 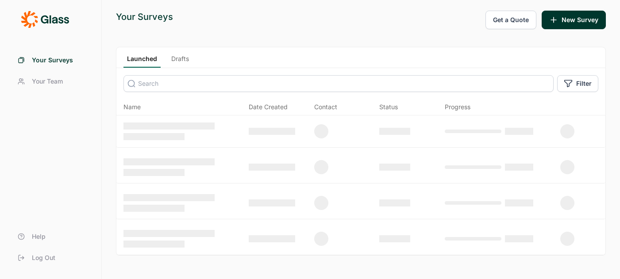 What do you see at coordinates (144, 17) in the screenshot?
I see `div: Your Surveys` at bounding box center [144, 17].